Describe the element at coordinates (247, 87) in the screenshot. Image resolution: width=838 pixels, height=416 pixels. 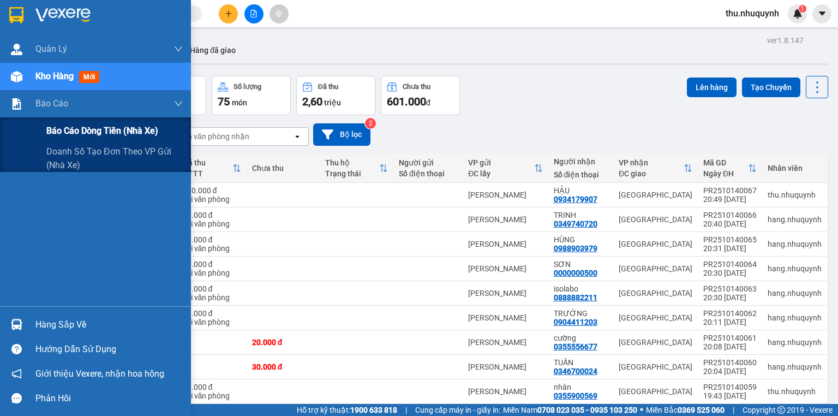
I see `div: Số lượng` at that location.